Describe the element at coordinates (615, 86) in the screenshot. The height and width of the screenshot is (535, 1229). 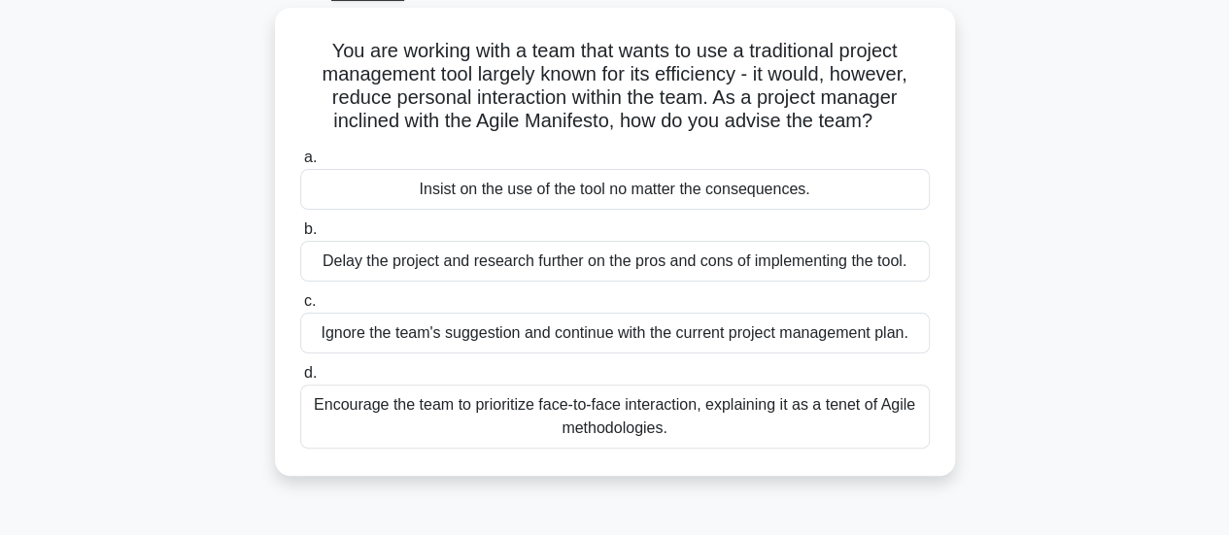
I see `h5: You are working with a team that wants to use a traditional project management tool largely known...` at that location.